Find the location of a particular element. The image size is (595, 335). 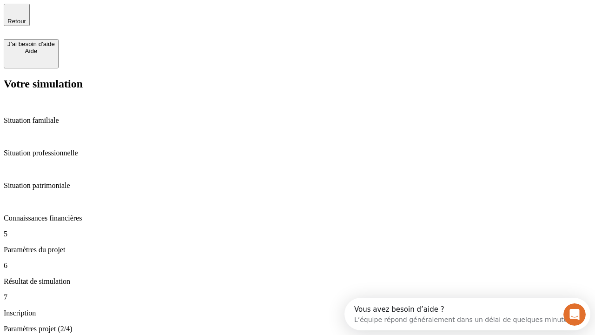

button: Retour is located at coordinates (17, 15).